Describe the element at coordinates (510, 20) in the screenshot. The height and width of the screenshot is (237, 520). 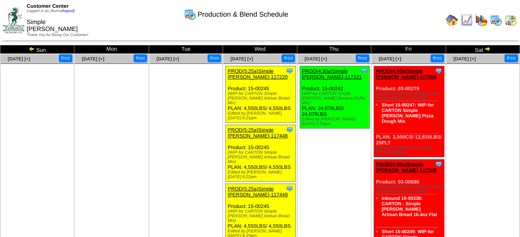
I see `img: calendarinout.gif` at that location.